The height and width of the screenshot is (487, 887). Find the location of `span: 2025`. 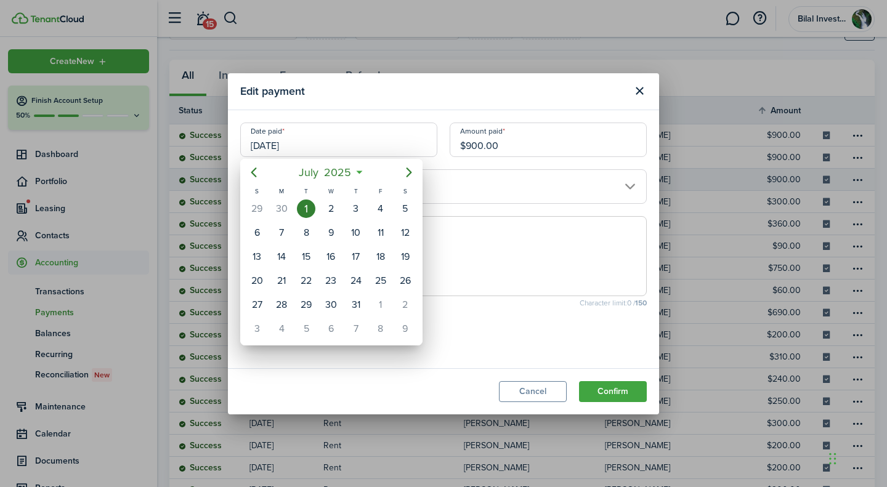

span: 2025 is located at coordinates (338, 173).